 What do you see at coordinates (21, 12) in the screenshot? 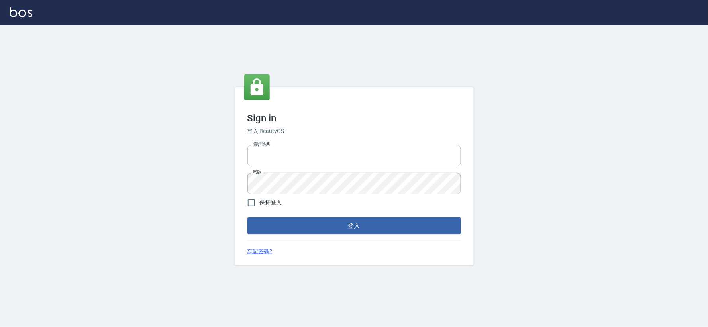
I see `img: Logo` at bounding box center [21, 12].